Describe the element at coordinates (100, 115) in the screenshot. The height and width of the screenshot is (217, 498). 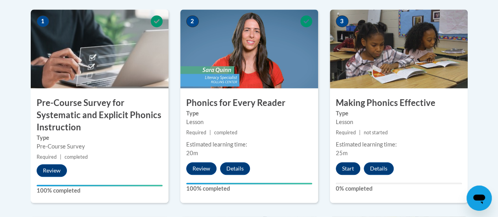
I see `h3: Pre-Course Survey for Systematic and Explicit Phonics Instruction` at that location.